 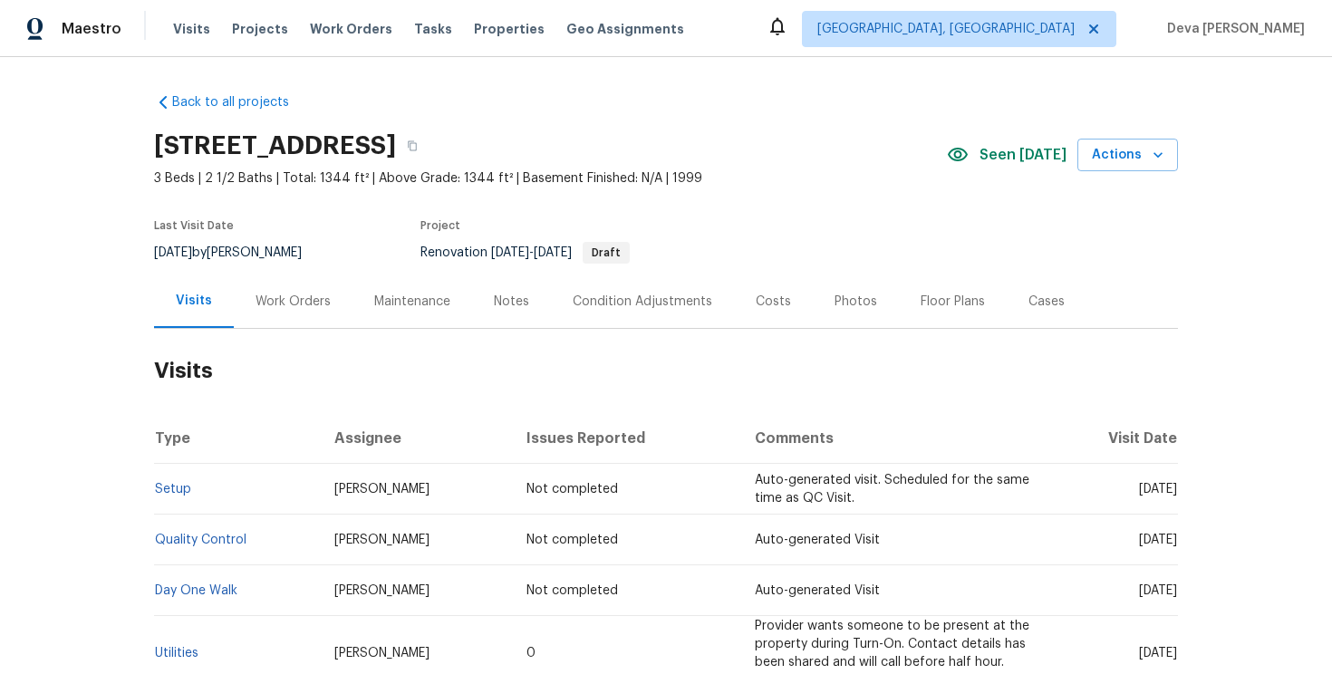 What do you see at coordinates (177, 653) in the screenshot?
I see `a: Utilities` at bounding box center [177, 653].